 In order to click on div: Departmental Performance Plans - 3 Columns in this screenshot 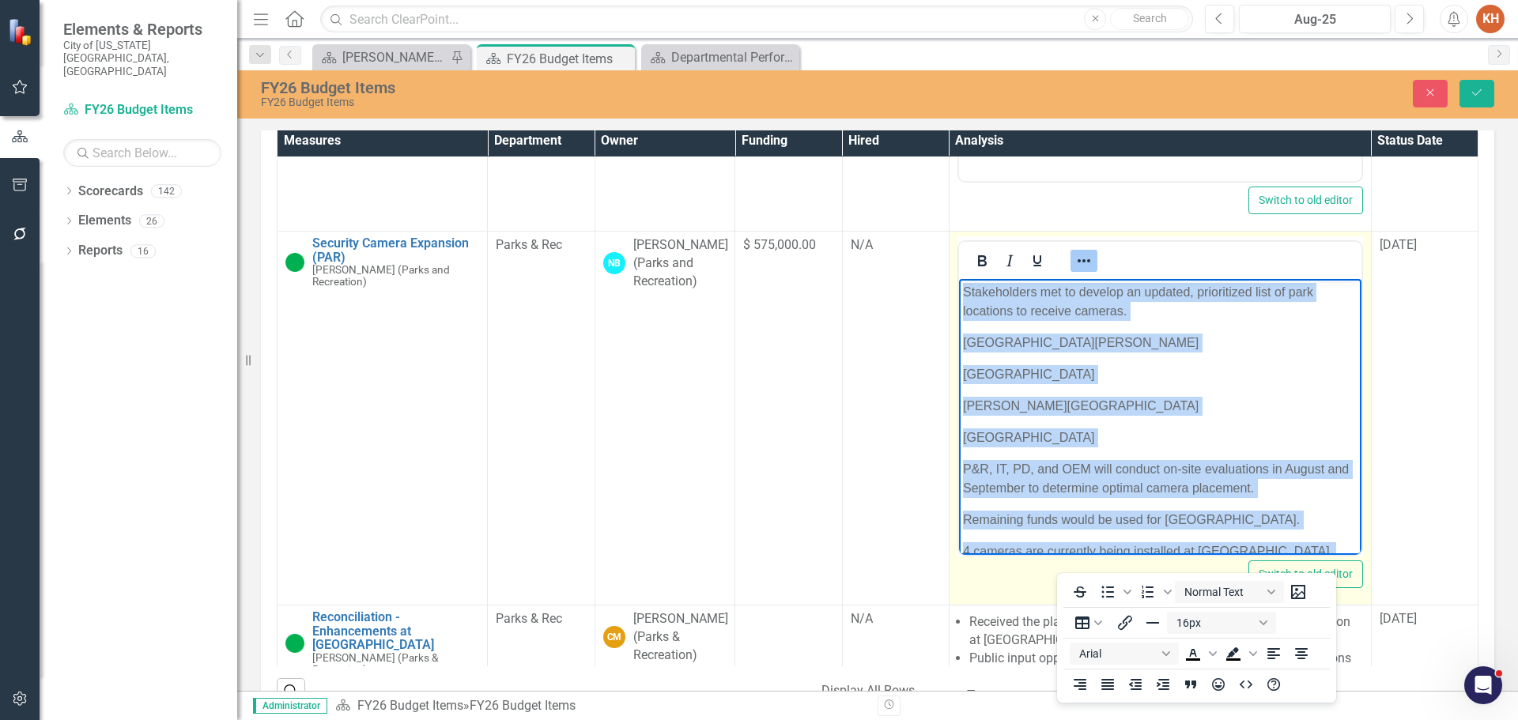, I will do `click(733, 57)`.